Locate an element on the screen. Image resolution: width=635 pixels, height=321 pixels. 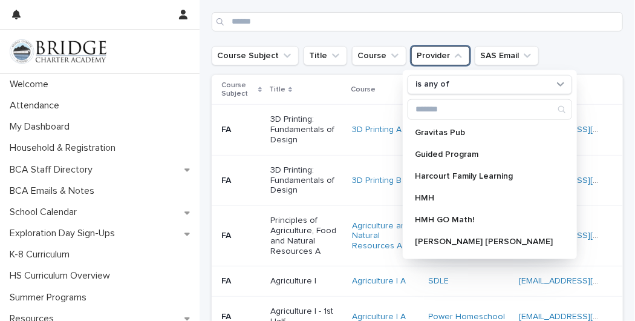
button: Provider is located at coordinates (440, 56).